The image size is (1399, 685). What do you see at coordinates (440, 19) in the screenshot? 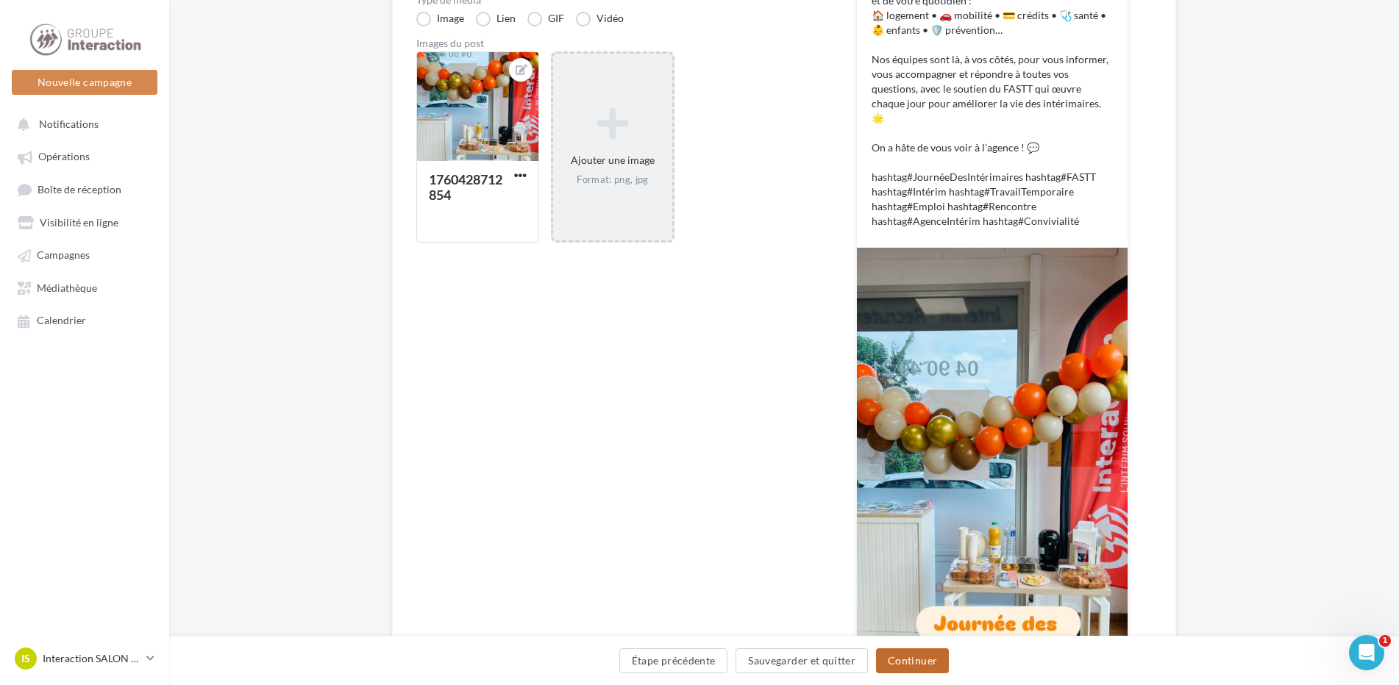
I see `label: Image` at bounding box center [440, 19].